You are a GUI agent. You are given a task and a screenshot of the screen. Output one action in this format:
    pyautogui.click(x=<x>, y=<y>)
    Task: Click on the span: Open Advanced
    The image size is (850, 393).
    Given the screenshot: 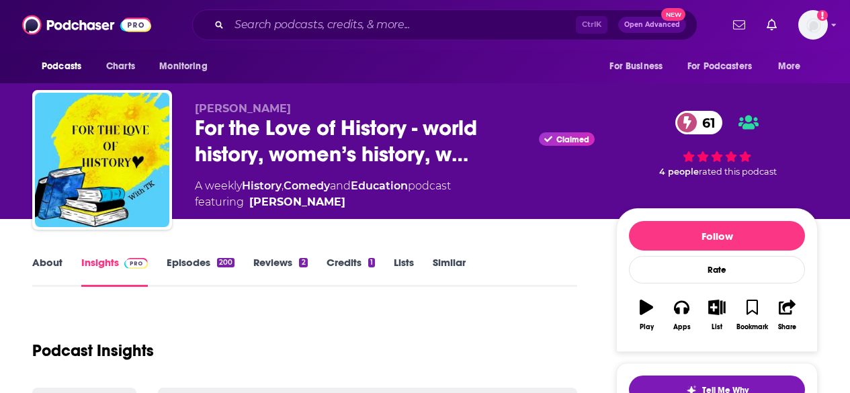 What is the action you would take?
    pyautogui.click(x=652, y=25)
    